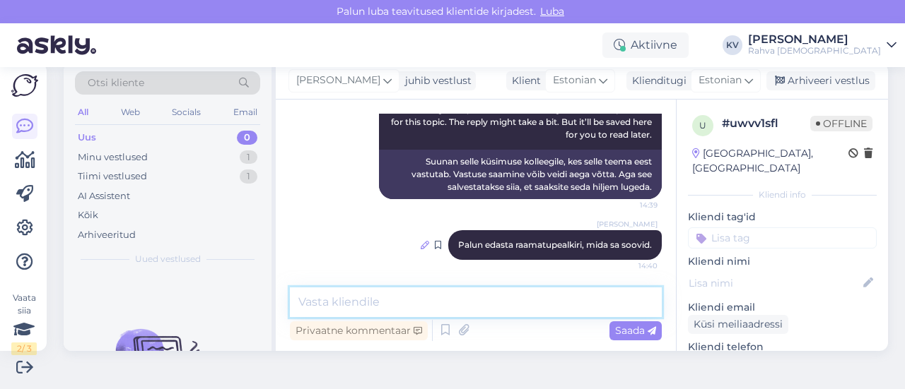 The height and width of the screenshot is (389, 905). What do you see at coordinates (630, 266) in the screenshot?
I see `span: 14:40` at bounding box center [630, 266].